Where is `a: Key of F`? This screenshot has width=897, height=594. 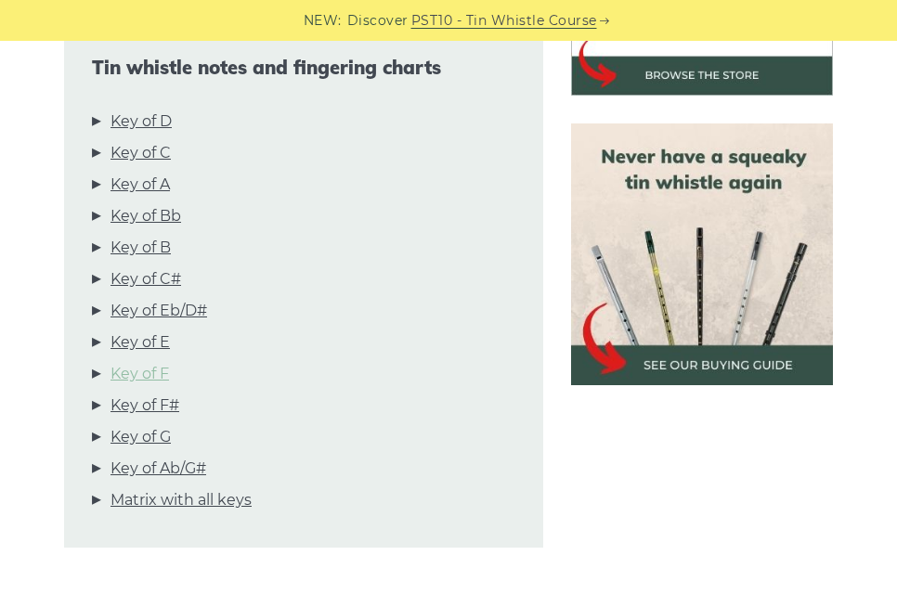
a: Key of F is located at coordinates (139, 374).